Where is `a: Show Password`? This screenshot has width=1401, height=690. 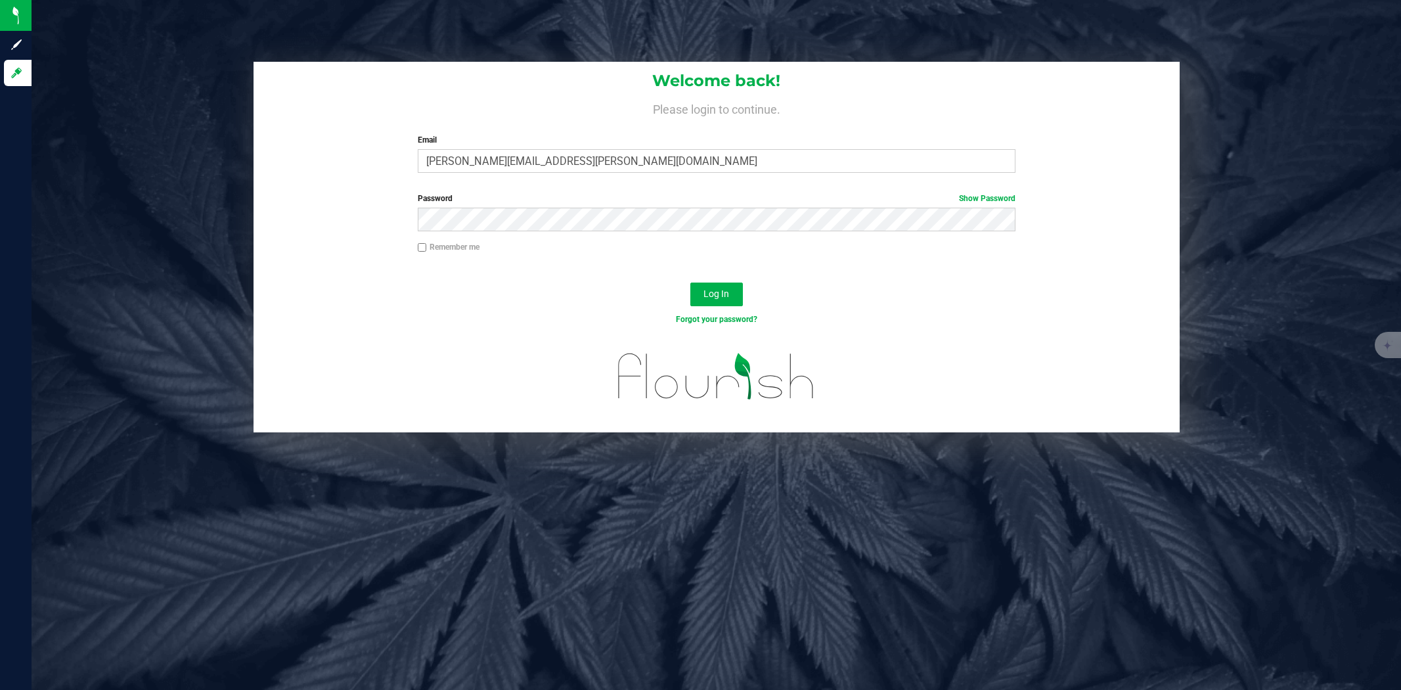
a: Show Password is located at coordinates (987, 198).